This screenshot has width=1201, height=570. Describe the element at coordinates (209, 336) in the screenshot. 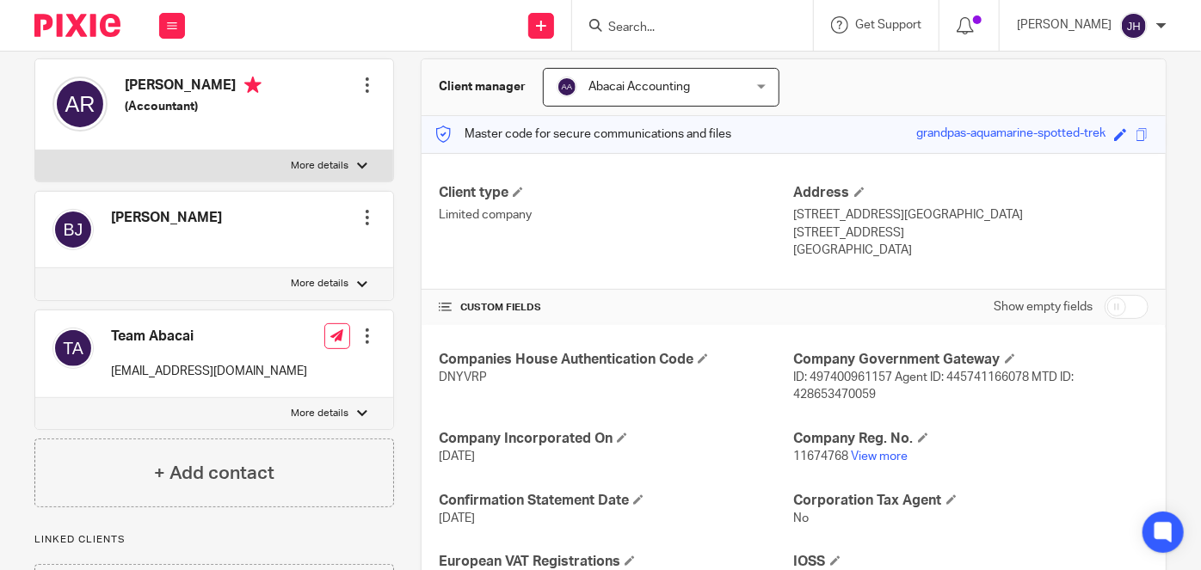

I see `h4: Team Abacai` at that location.